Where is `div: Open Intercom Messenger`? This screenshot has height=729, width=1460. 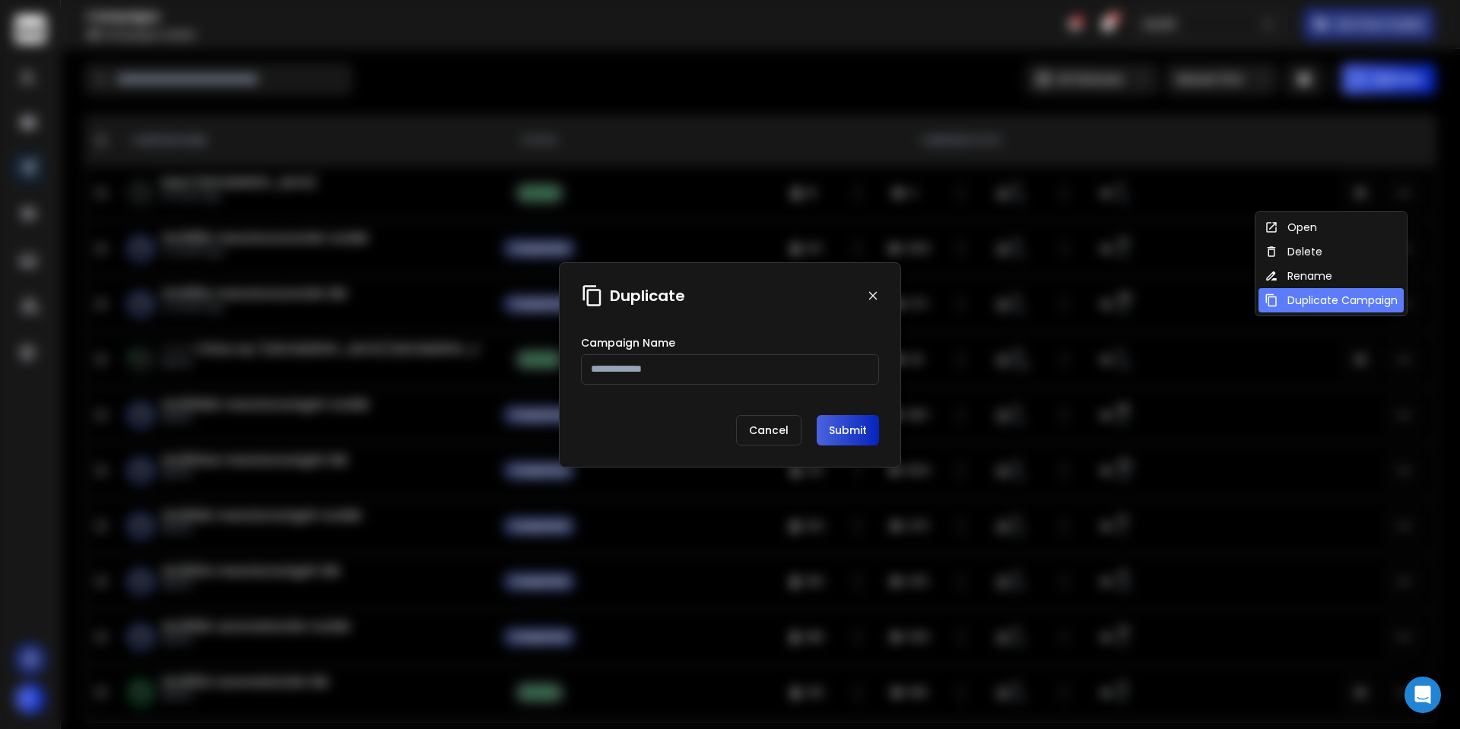
div: Open Intercom Messenger is located at coordinates (1423, 695).